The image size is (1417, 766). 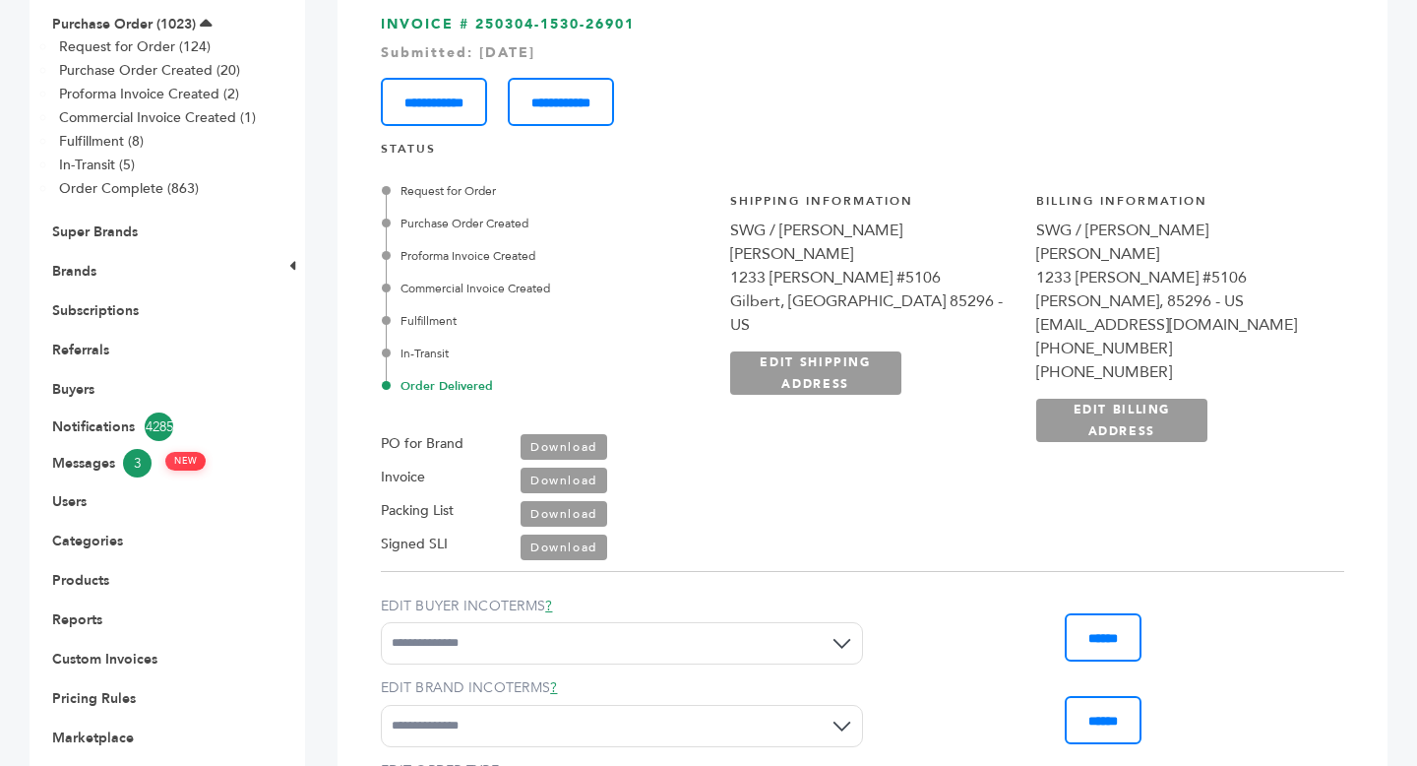 I want to click on a: Pricing Rules, so click(x=93, y=698).